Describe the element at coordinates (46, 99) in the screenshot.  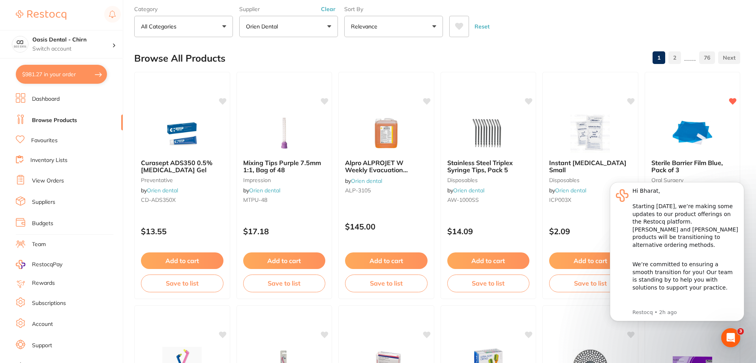
I see `a: Dashboard` at that location.